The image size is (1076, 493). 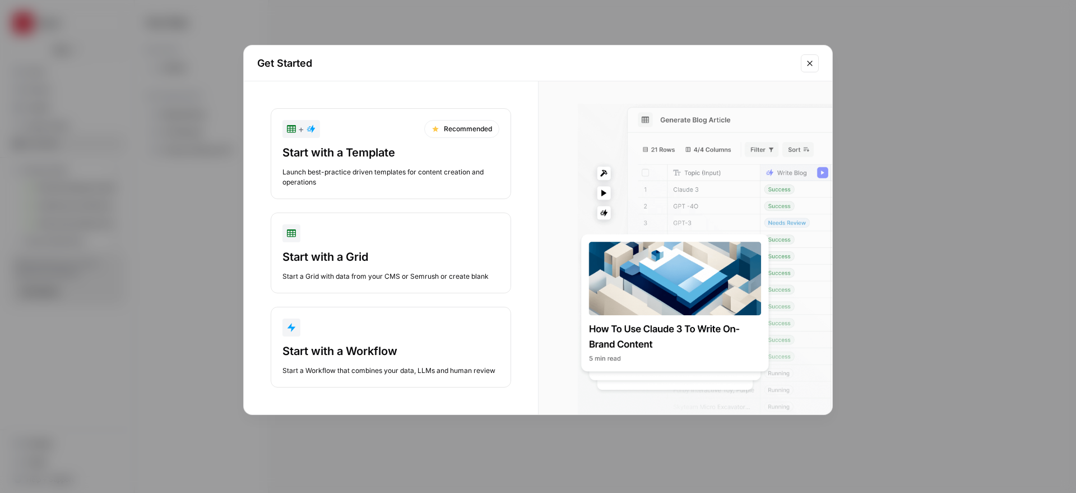 What do you see at coordinates (462, 129) in the screenshot?
I see `div: Recommended` at bounding box center [462, 129].